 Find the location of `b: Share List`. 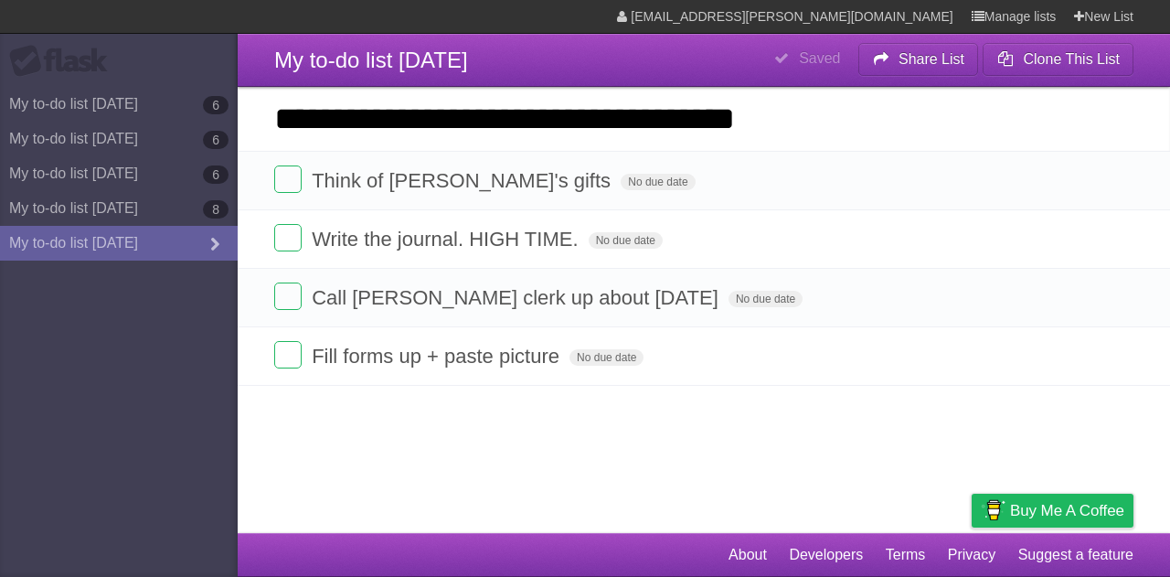

b: Share List is located at coordinates (931, 59).